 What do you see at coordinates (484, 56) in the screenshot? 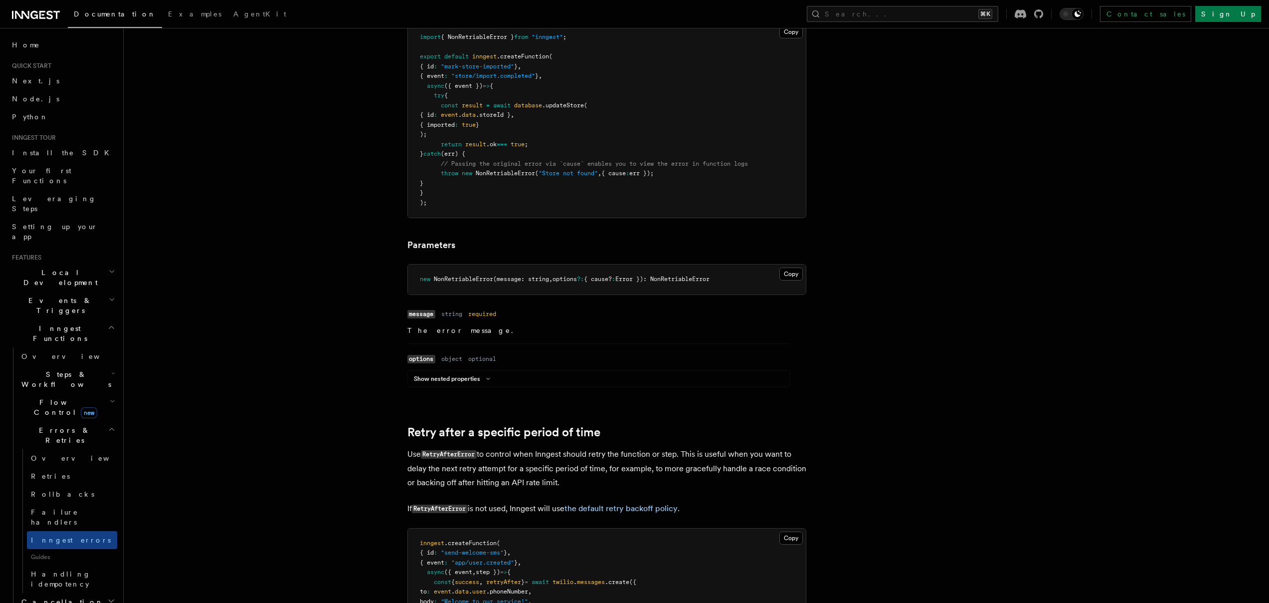
I see `span: inngest` at bounding box center [484, 56].